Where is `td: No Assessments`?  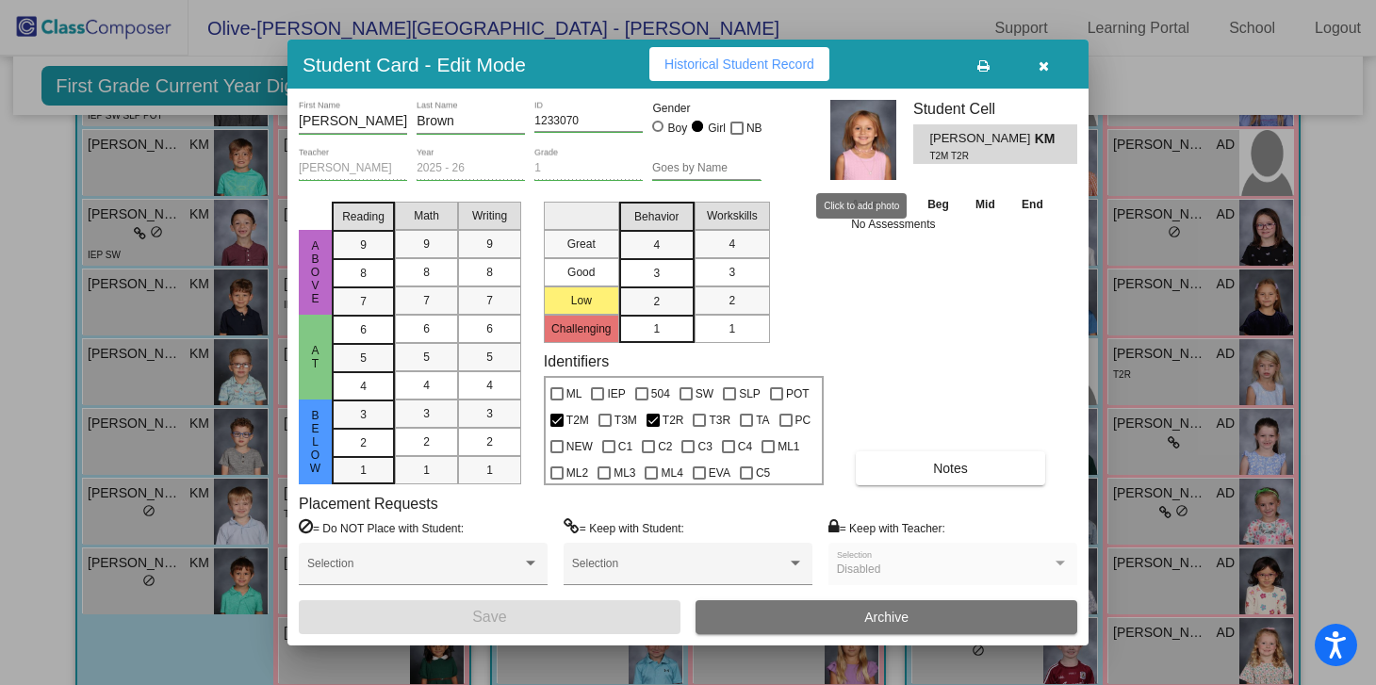 td: No Assessments is located at coordinates (951, 224).